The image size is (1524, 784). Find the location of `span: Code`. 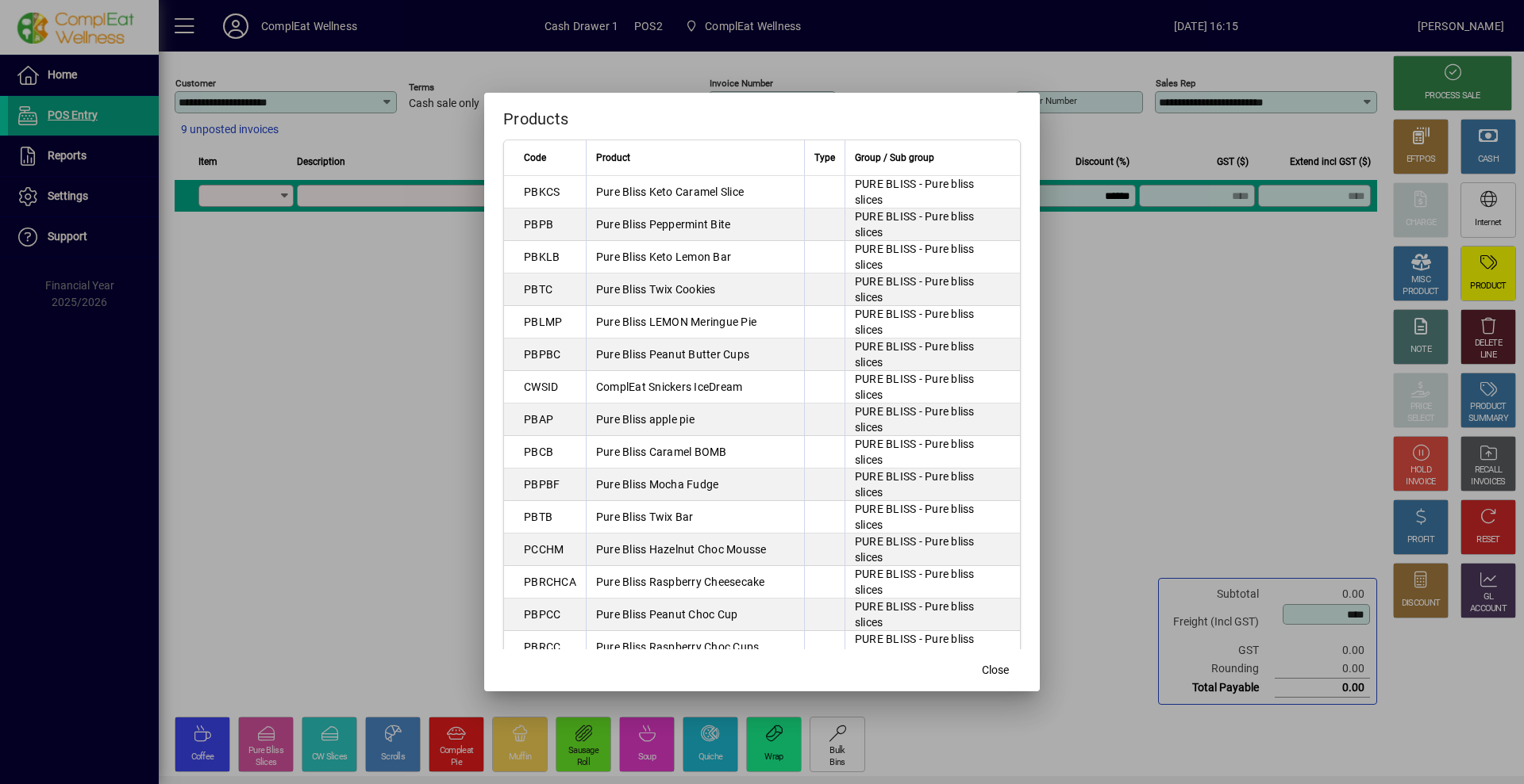

span: Code is located at coordinates (535, 158).